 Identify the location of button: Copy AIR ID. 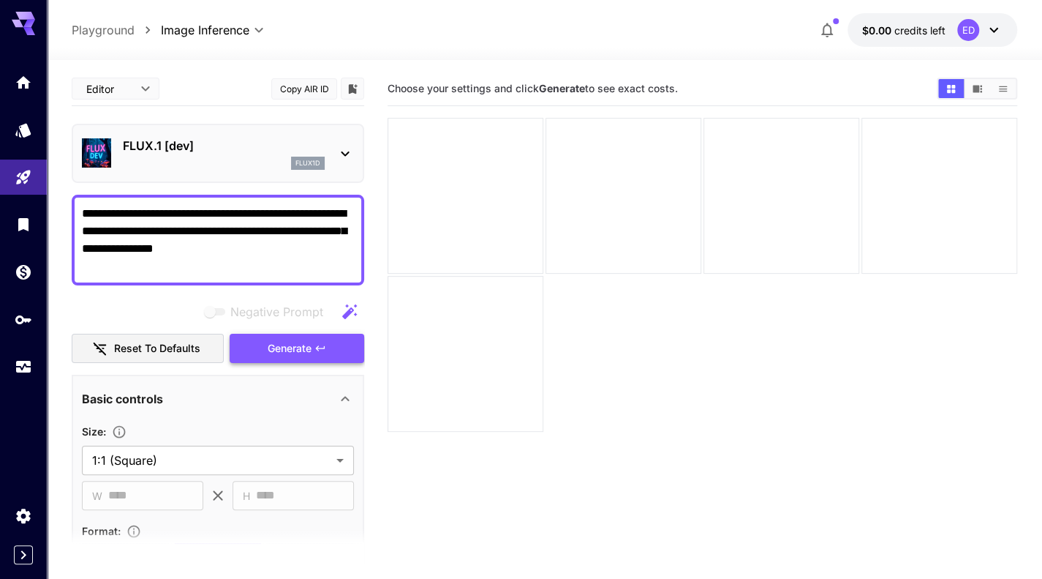
(304, 88).